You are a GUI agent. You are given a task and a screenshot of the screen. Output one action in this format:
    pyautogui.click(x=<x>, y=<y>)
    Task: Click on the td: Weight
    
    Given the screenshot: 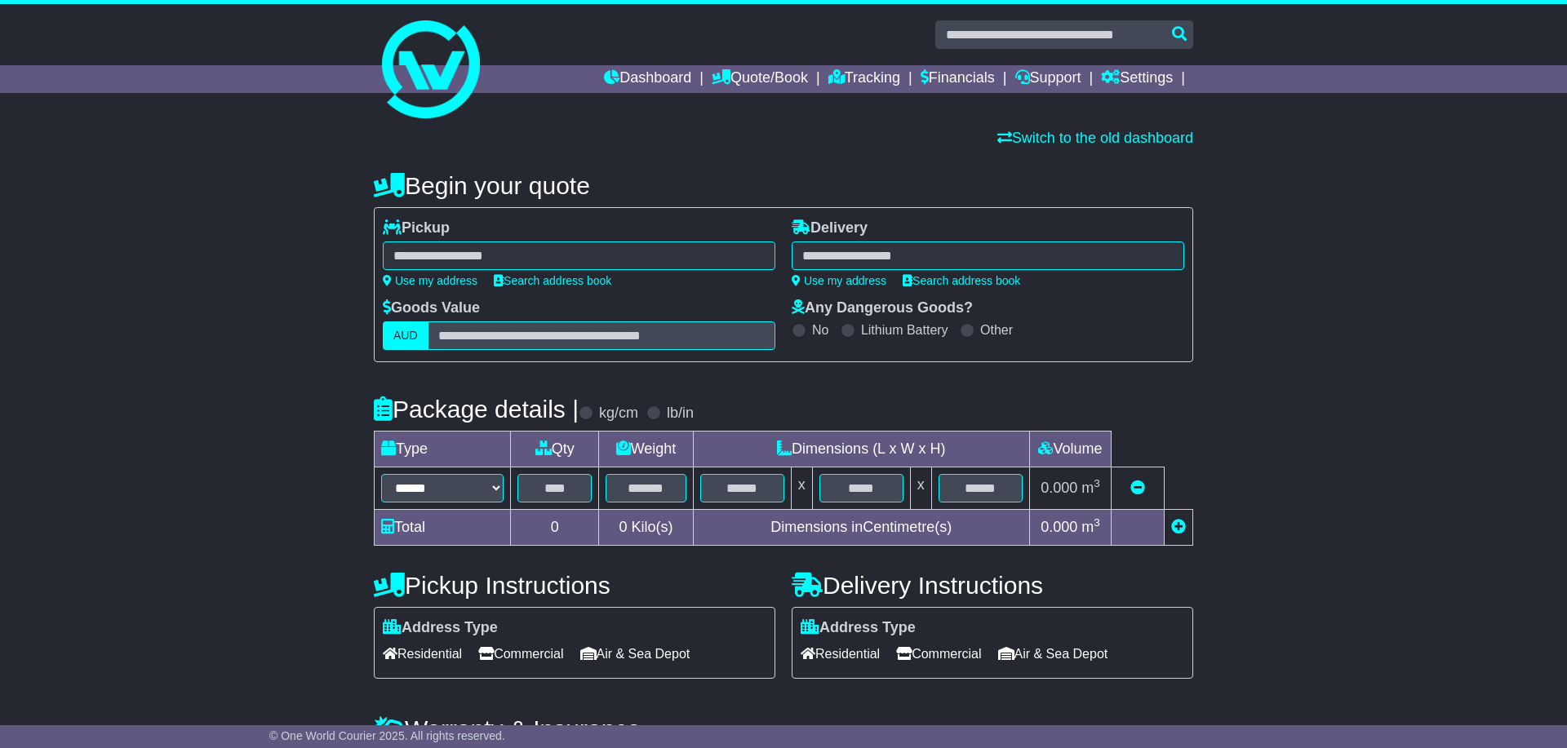 What is the action you would take?
    pyautogui.click(x=645, y=450)
    